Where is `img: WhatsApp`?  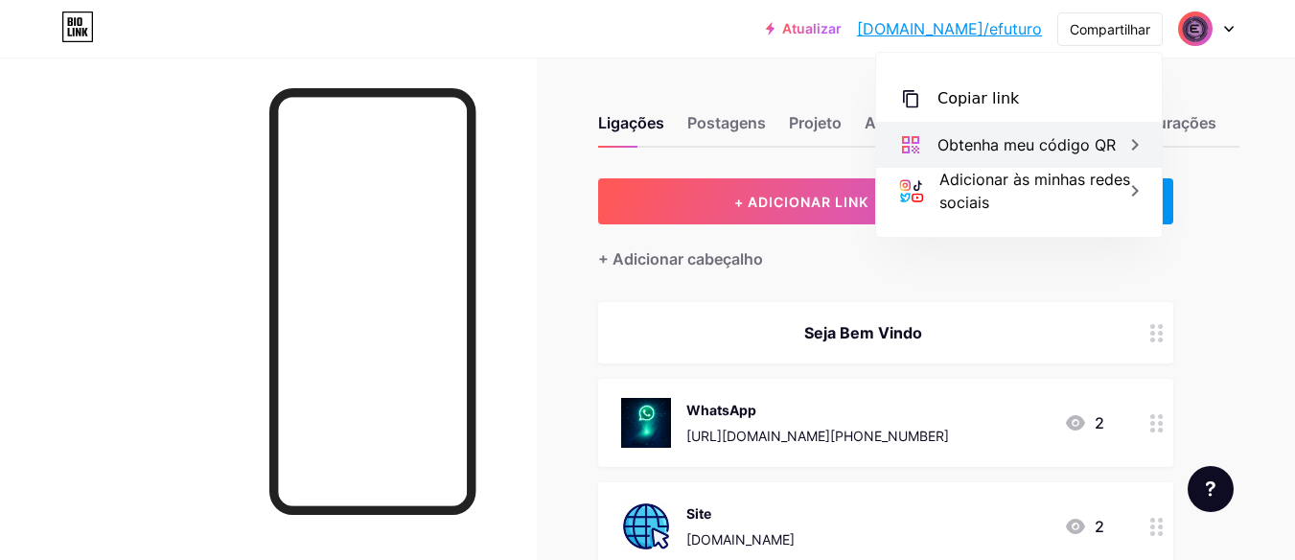
img: WhatsApp is located at coordinates (646, 423).